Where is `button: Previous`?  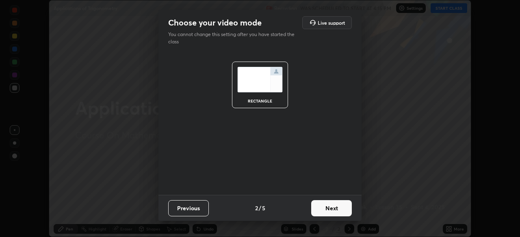
button: Previous is located at coordinates (188, 209).